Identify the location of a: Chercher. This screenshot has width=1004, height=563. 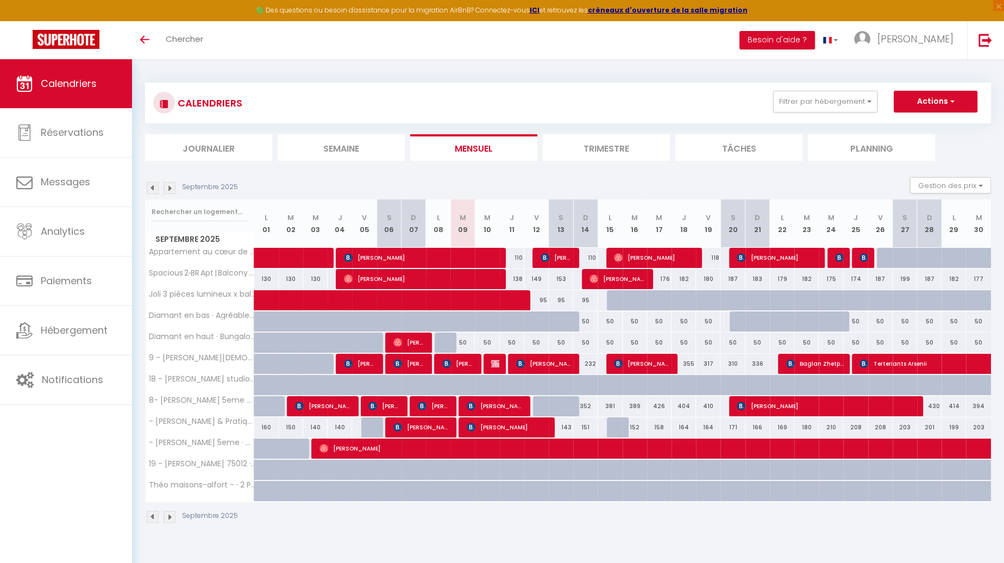
(184, 40).